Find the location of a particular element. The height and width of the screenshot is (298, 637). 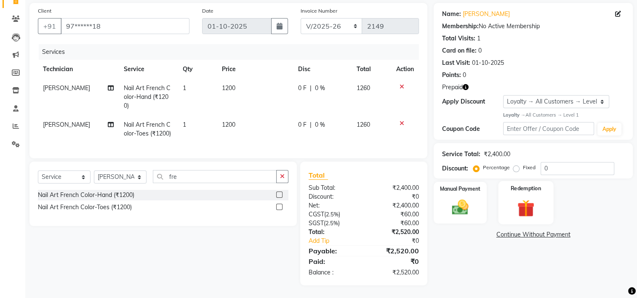

span: SGST is located at coordinates (316, 223).